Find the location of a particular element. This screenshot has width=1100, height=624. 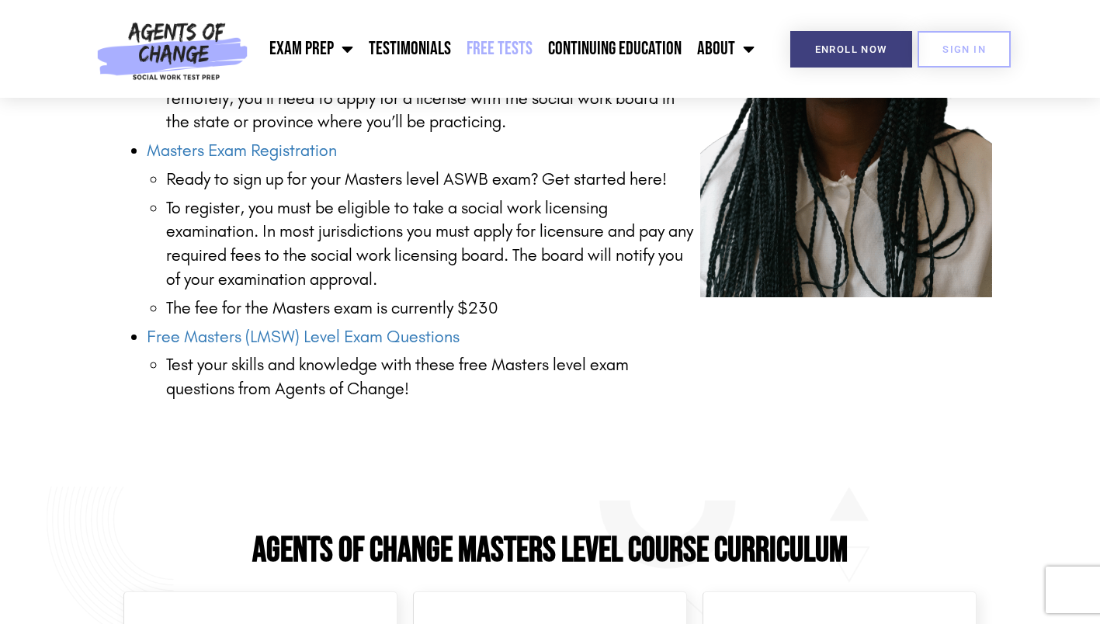

li: Test your skills and knowledge with these free Masters level exam questions from Agents of Change! is located at coordinates (433, 377).